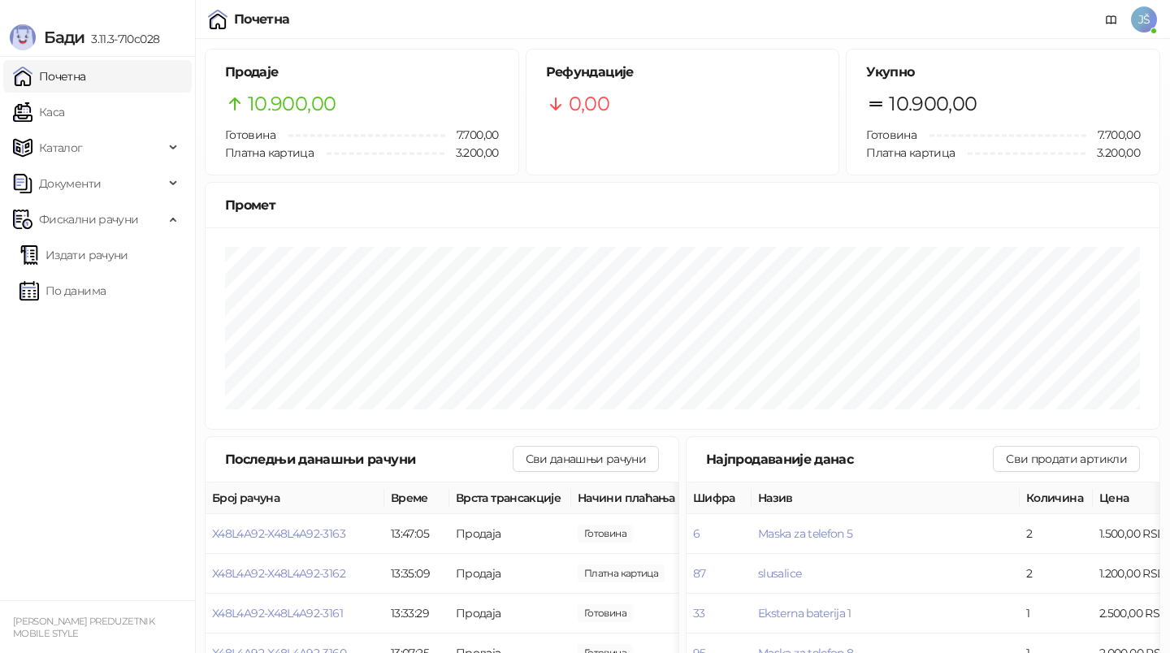 The width and height of the screenshot is (1170, 653). Describe the element at coordinates (683, 72) in the screenshot. I see `h5: Рефундације` at that location.